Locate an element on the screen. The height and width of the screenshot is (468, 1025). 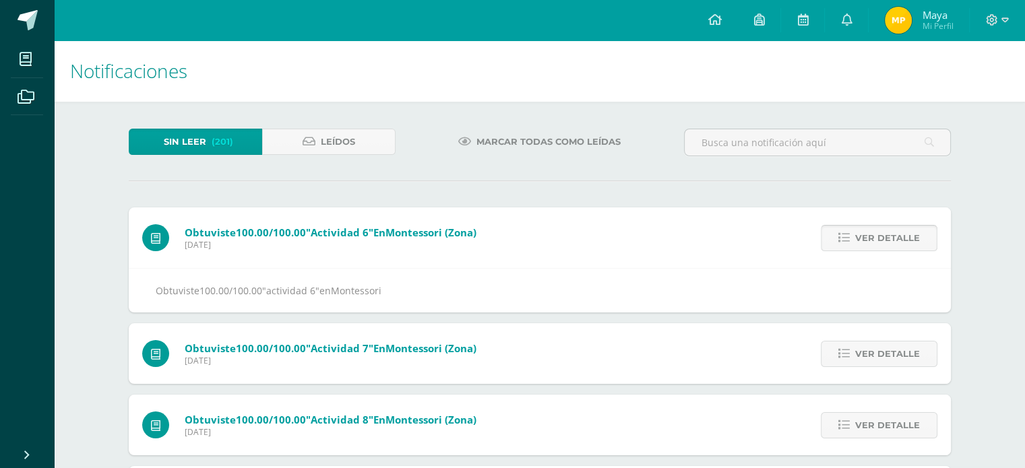
span: Notificaciones is located at coordinates (129, 71).